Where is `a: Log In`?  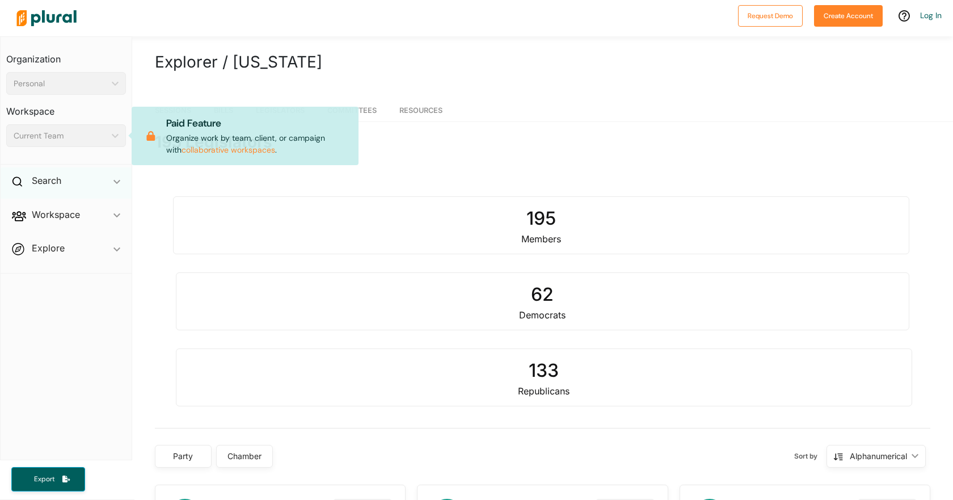
a: Log In is located at coordinates (930, 15).